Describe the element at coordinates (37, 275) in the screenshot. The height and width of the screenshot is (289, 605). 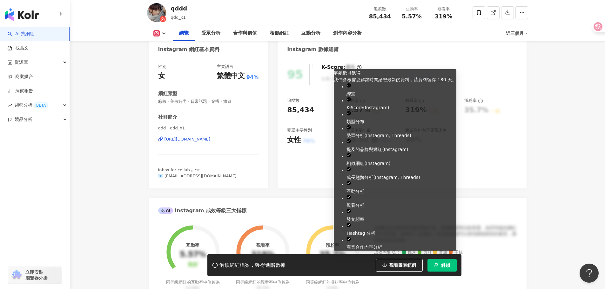
I see `span: 立即安裝 瀏覽器外掛` at that location.